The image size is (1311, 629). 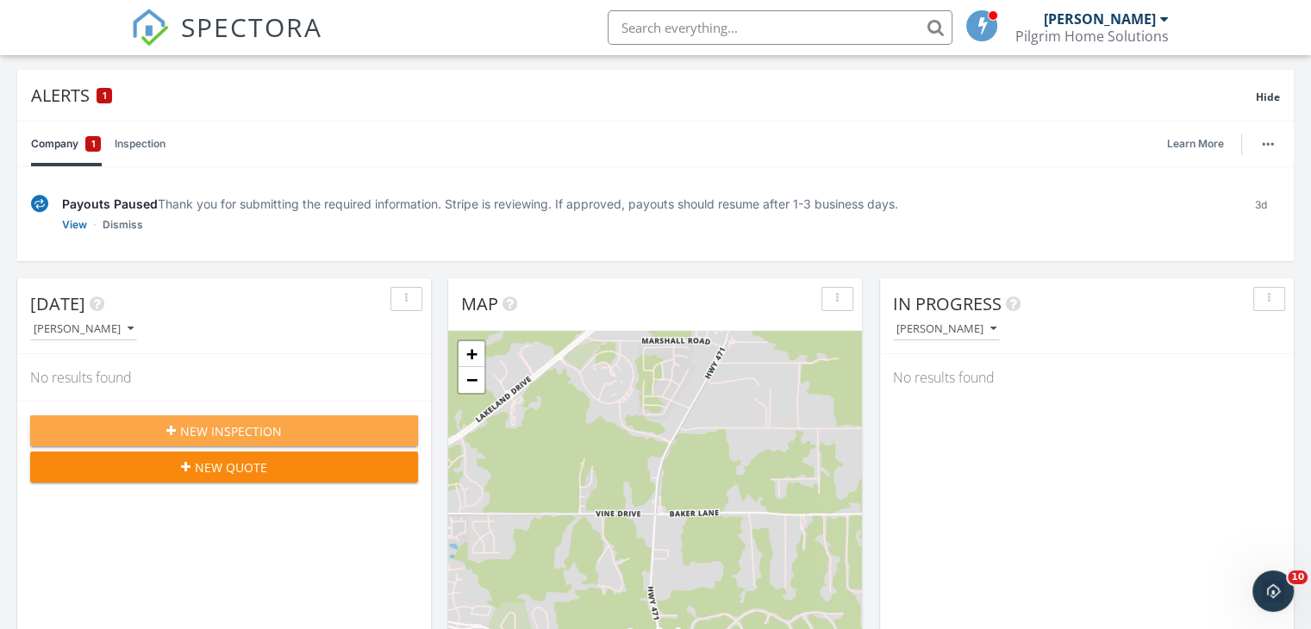 I want to click on a: Zoom out, so click(x=471, y=380).